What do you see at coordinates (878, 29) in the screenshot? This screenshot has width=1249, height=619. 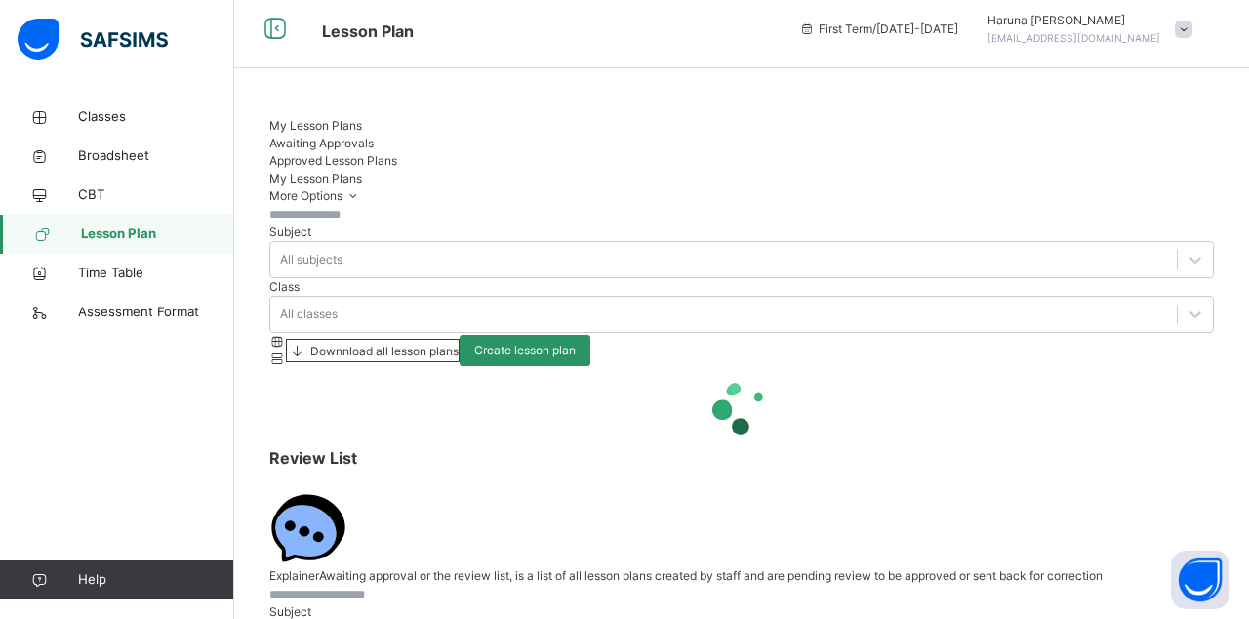 I see `span: session/term information` at bounding box center [878, 29].